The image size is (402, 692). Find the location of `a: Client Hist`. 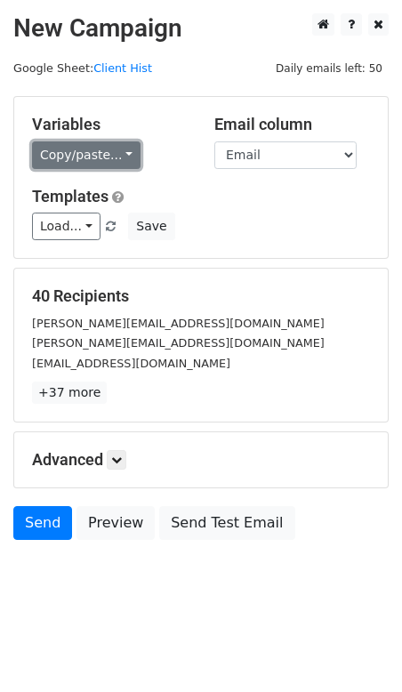

a: Client Hist is located at coordinates (123, 68).